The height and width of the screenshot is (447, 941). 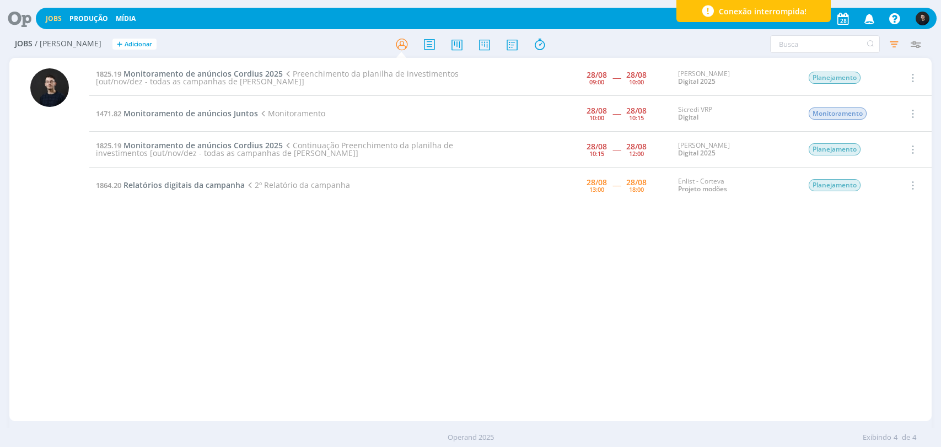 I want to click on a: Digital, so click(x=688, y=117).